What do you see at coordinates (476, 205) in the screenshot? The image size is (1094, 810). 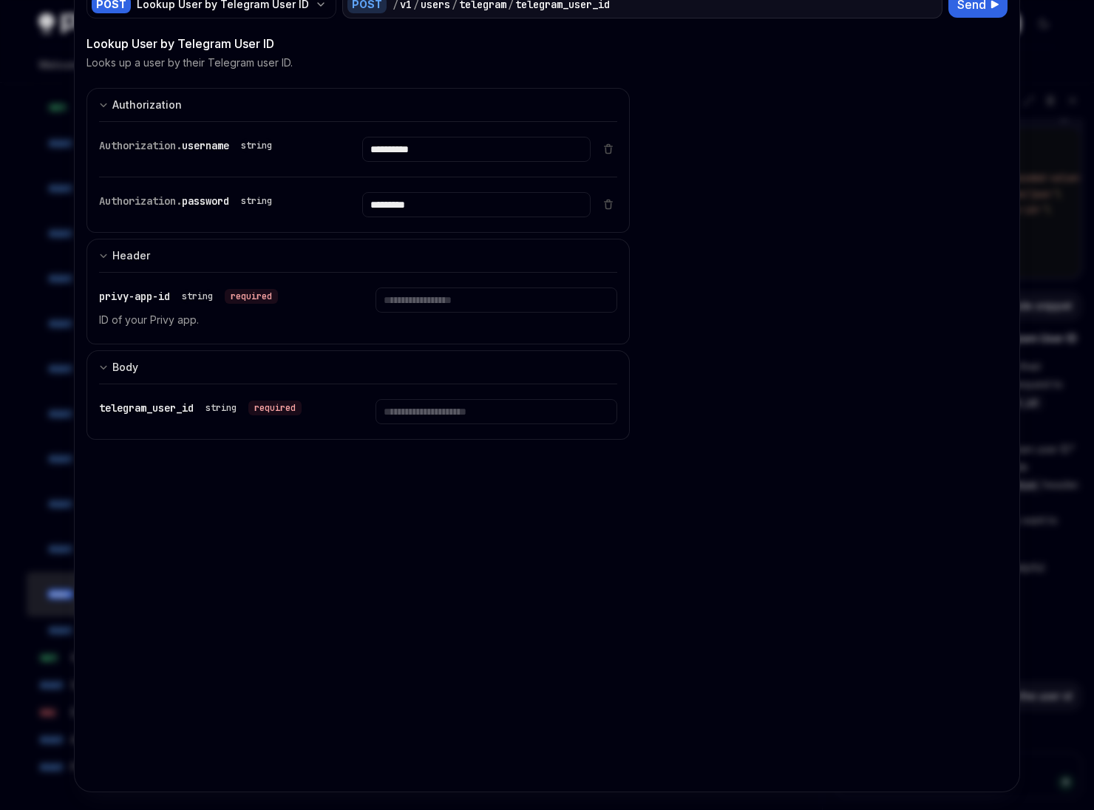 I see `input: Enter password` at bounding box center [476, 205].